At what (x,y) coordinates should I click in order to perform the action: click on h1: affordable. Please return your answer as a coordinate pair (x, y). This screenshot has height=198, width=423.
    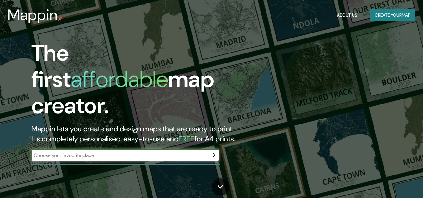
    Looking at the image, I should click on (119, 79).